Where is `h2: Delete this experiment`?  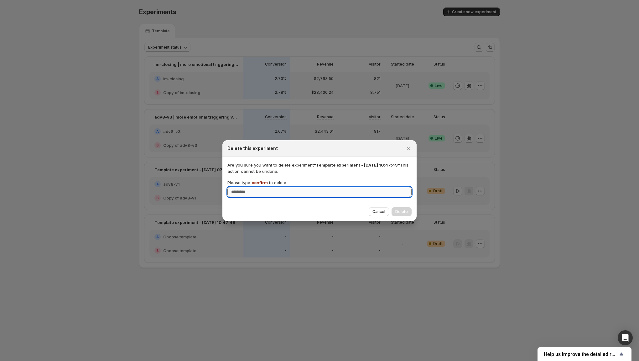 h2: Delete this experiment is located at coordinates (253, 148).